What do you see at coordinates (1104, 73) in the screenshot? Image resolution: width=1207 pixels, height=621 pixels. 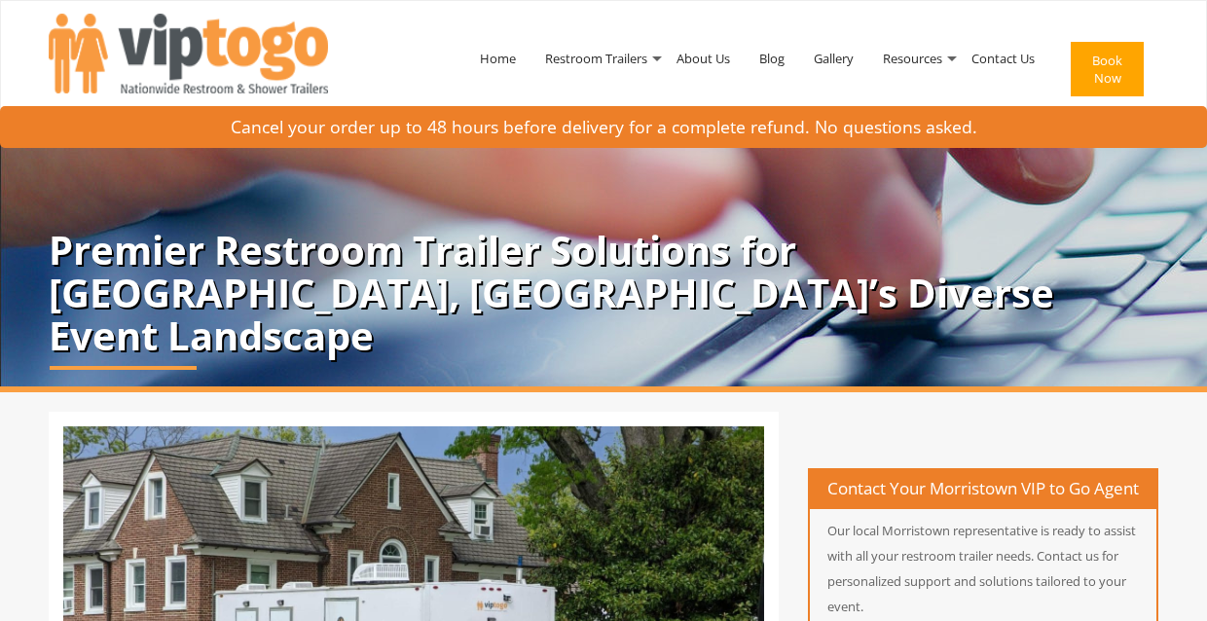 I see `a: Book Now` at bounding box center [1104, 73].